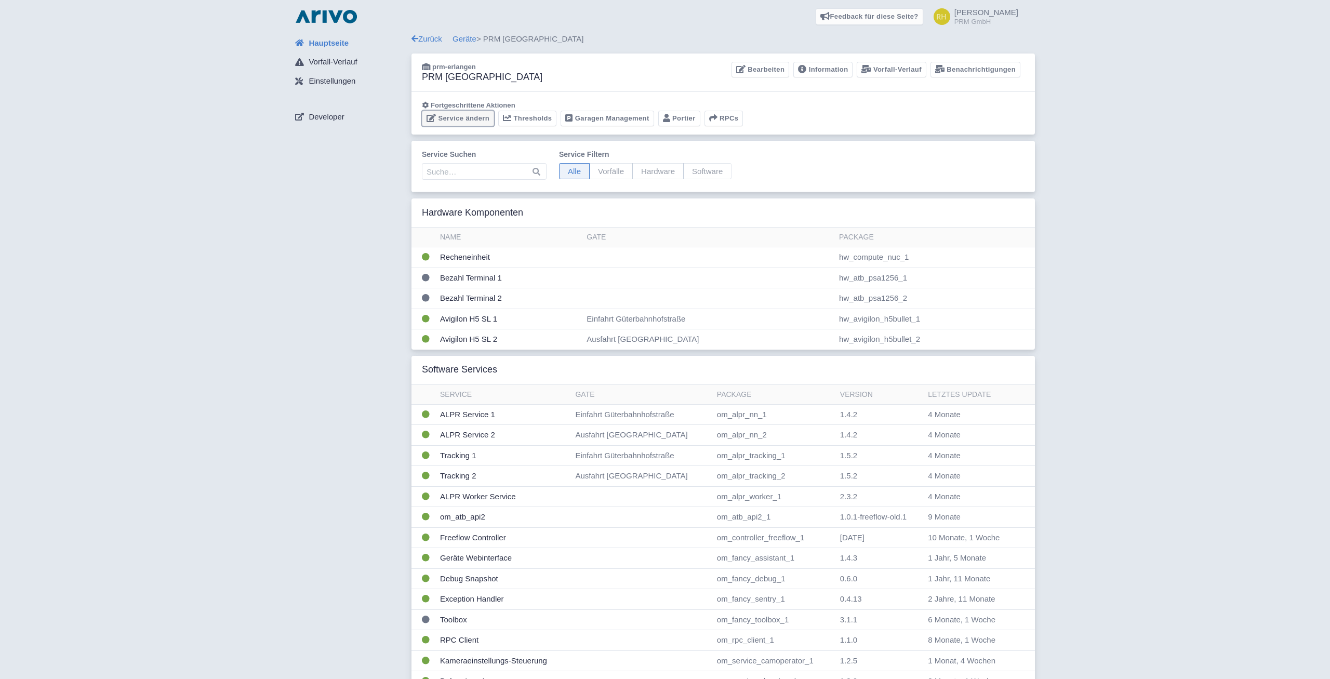 The height and width of the screenshot is (679, 1330). I want to click on a: Einstellungen, so click(349, 82).